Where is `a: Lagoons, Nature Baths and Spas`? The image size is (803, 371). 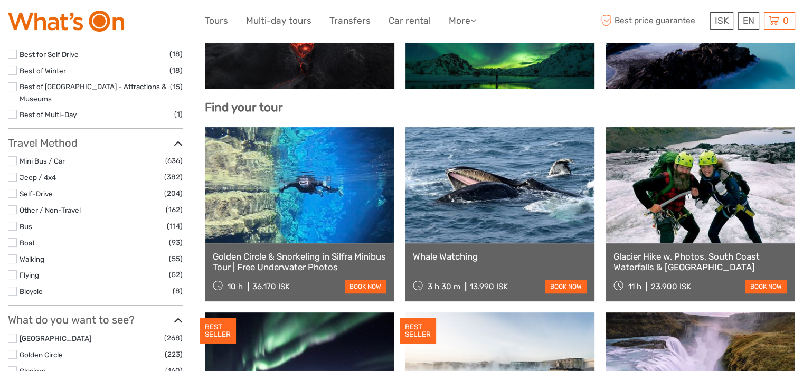 a: Lagoons, Nature Baths and Spas is located at coordinates (700, 44).